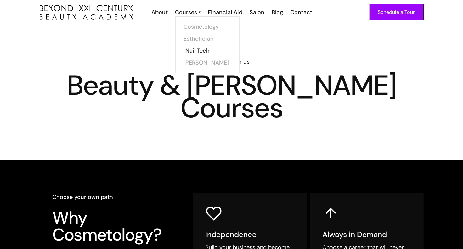 This screenshot has height=249, width=463. What do you see at coordinates (86, 12) in the screenshot?
I see `img: beyond 21st century beauty academy logo` at bounding box center [86, 12].